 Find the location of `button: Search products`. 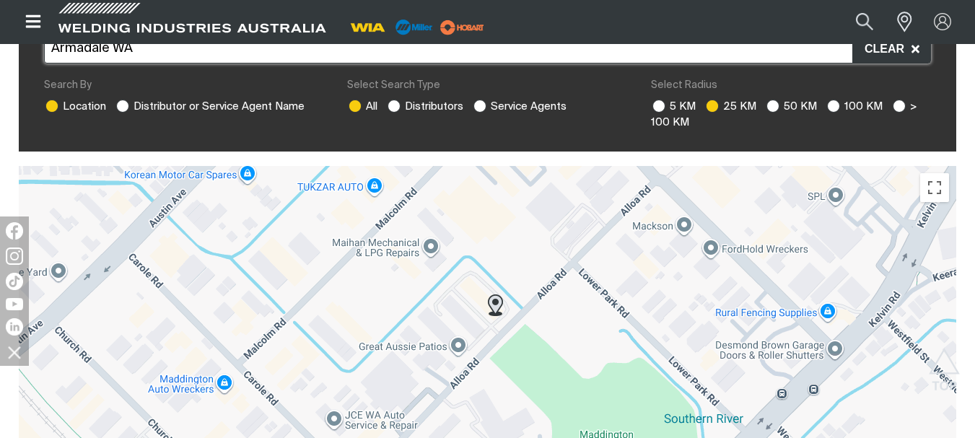

button: Search products is located at coordinates (865, 22).